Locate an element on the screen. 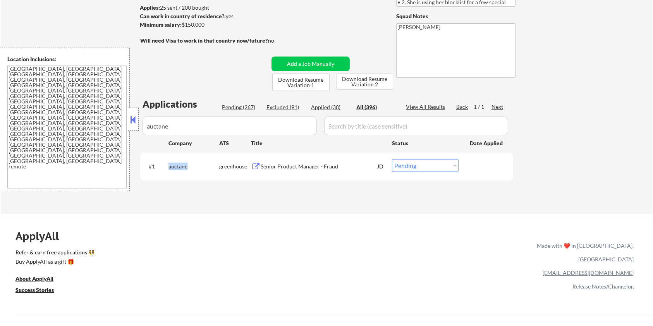 The width and height of the screenshot is (653, 326). div: Applied (38) is located at coordinates (330, 107).